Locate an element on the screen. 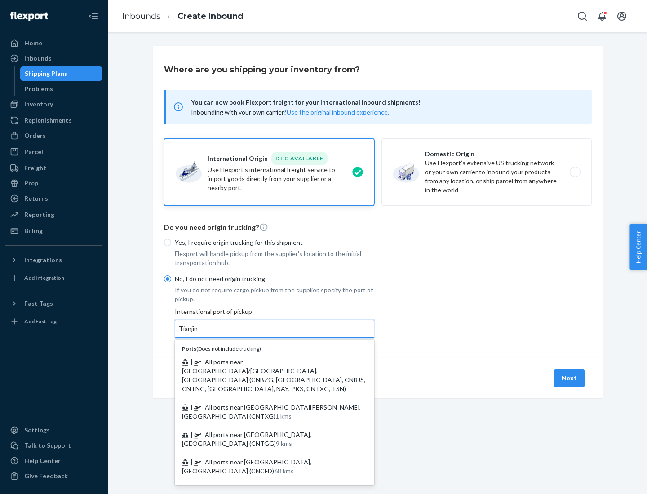 The image size is (647, 494). div: Replenishments is located at coordinates (48, 120).